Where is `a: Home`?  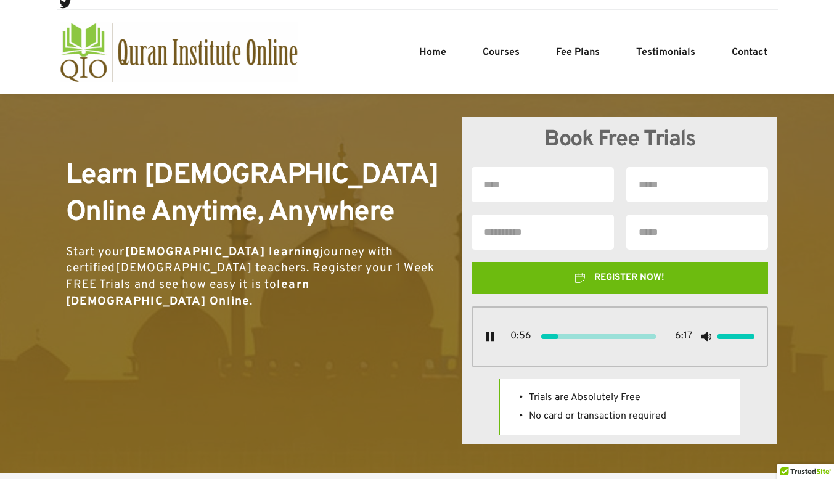 a: Home is located at coordinates (433, 52).